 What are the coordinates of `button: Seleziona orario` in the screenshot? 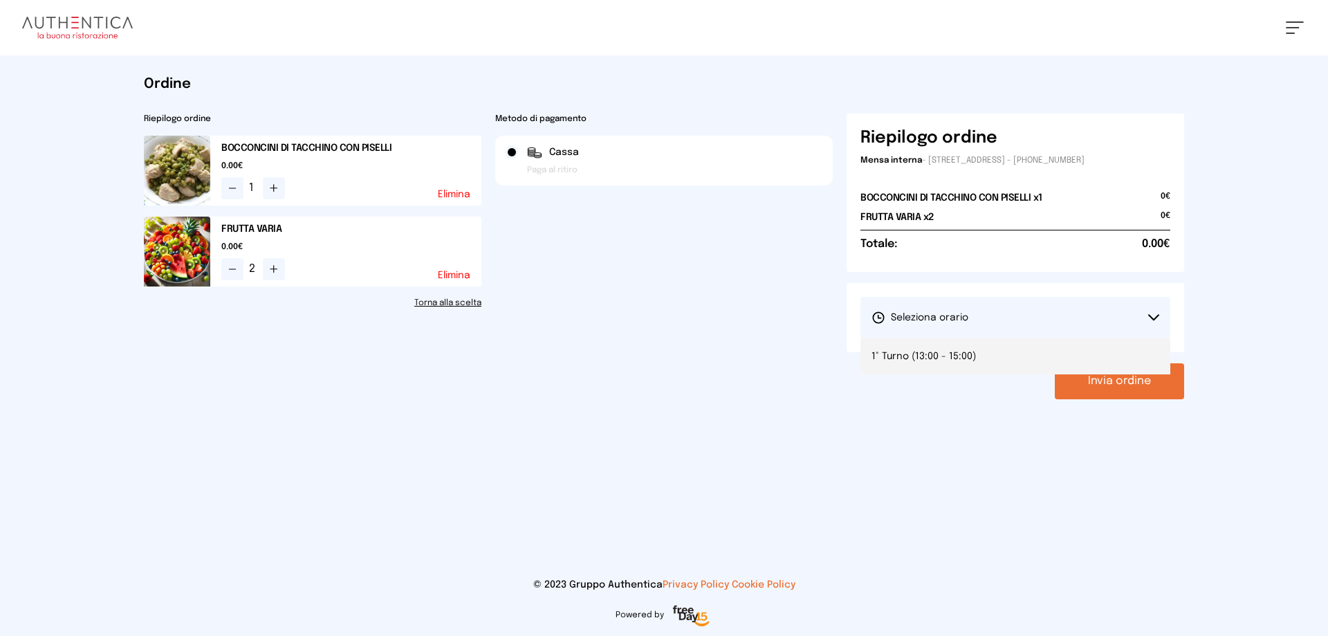 It's located at (1016, 318).